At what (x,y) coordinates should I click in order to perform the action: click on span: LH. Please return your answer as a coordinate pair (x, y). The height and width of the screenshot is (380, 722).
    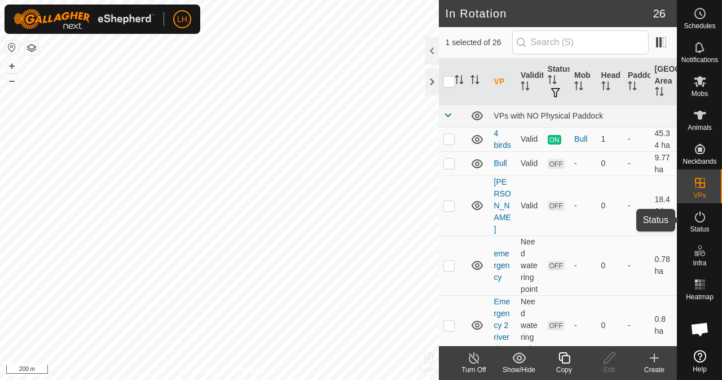
    Looking at the image, I should click on (182, 19).